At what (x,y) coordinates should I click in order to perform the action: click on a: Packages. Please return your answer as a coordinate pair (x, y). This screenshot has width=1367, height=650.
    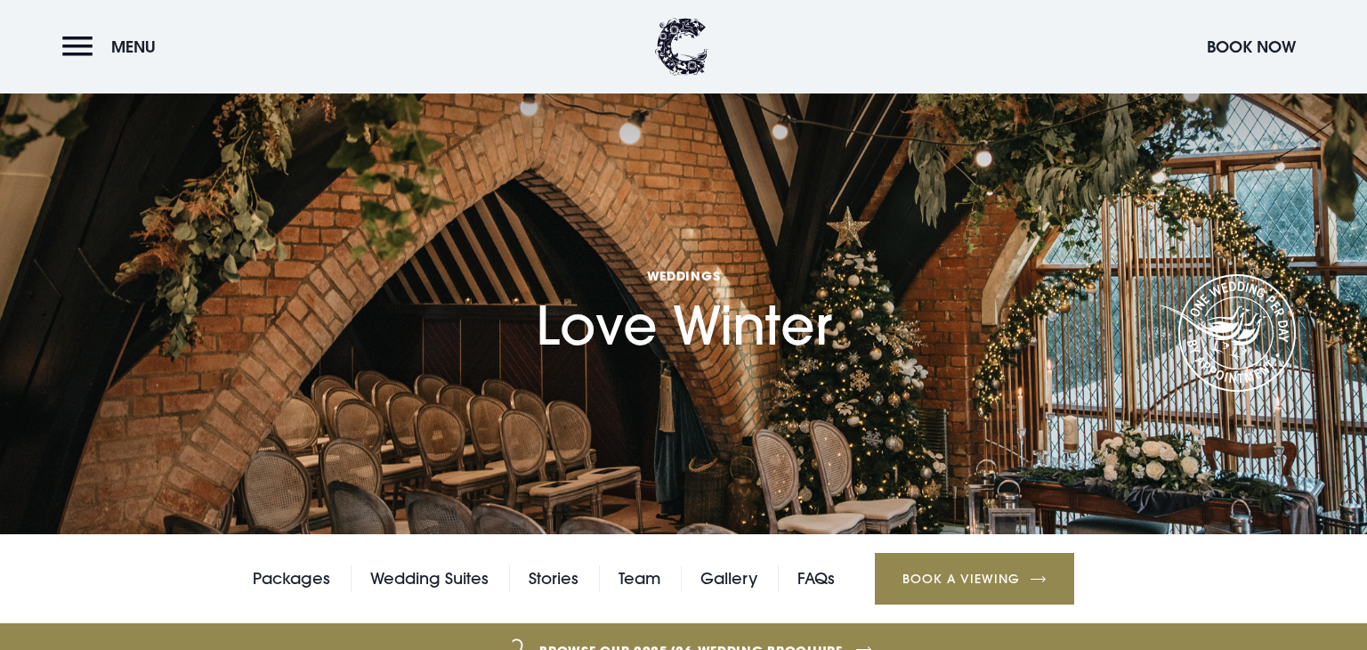
    Looking at the image, I should click on (291, 579).